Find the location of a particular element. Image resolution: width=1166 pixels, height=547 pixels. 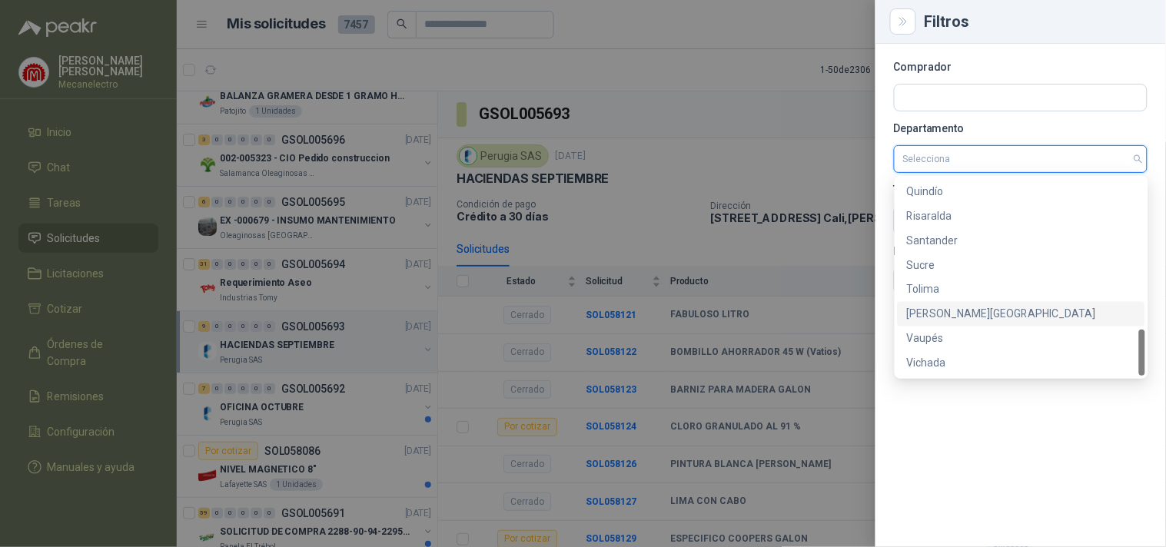

div: Risaralda is located at coordinates (1021, 216).